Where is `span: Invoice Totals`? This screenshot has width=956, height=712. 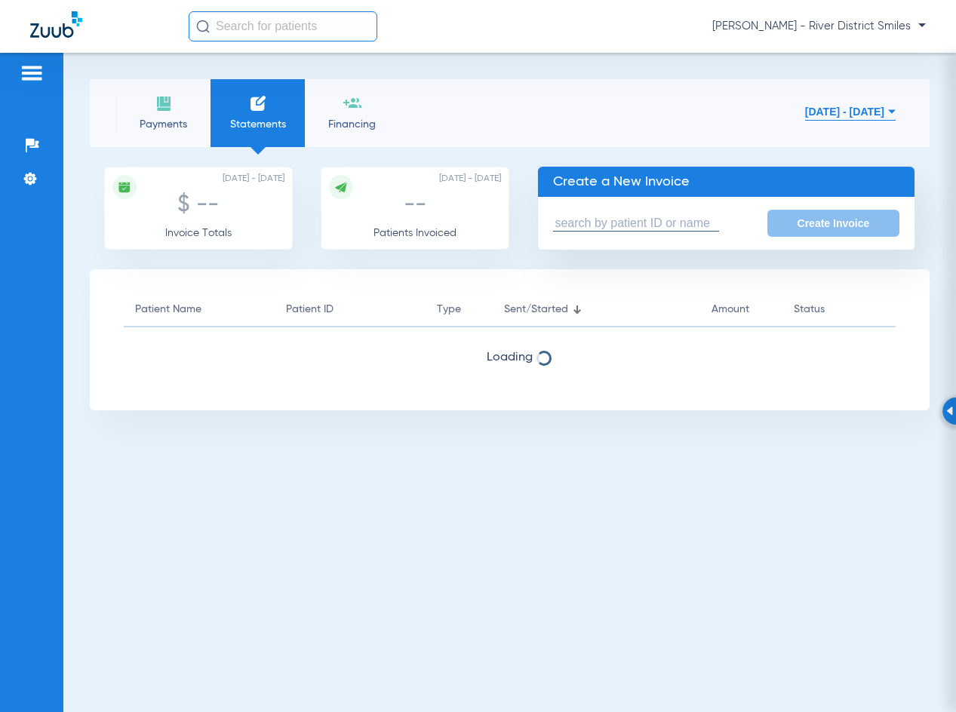
span: Invoice Totals is located at coordinates (198, 233).